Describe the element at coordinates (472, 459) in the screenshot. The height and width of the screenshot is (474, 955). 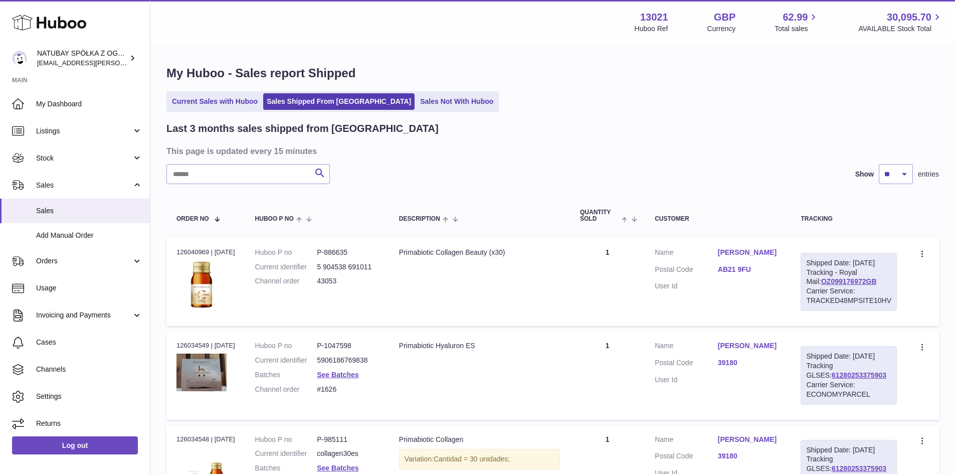
I see `span: Cantidad = 30 unidades;` at that location.